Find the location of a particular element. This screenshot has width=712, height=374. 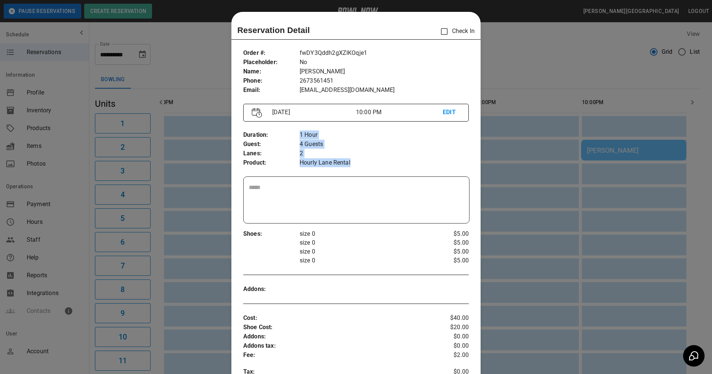

p: Hourly Lane Rental is located at coordinates (384, 163).